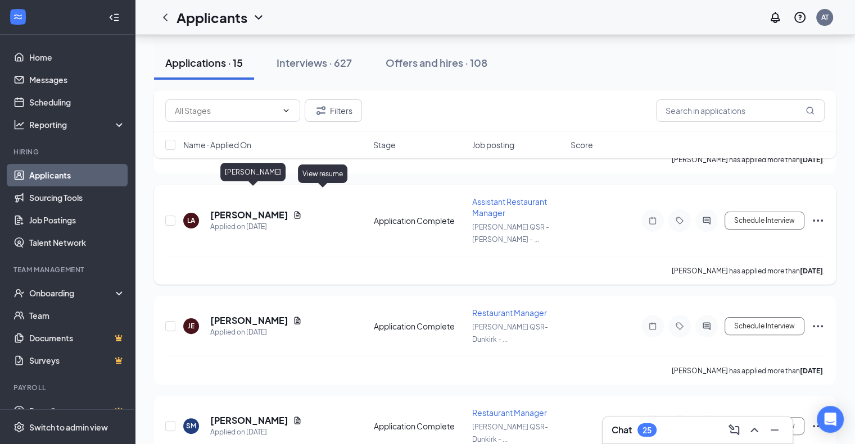 The image size is (855, 444). I want to click on svg: ChevronLeft, so click(165, 17).